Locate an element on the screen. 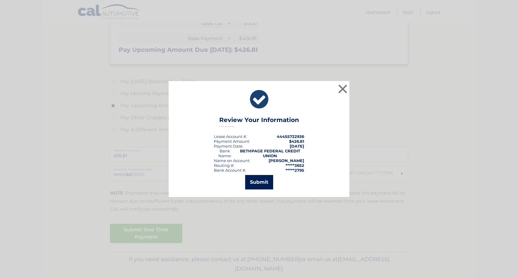  button: Submit is located at coordinates (259, 182).